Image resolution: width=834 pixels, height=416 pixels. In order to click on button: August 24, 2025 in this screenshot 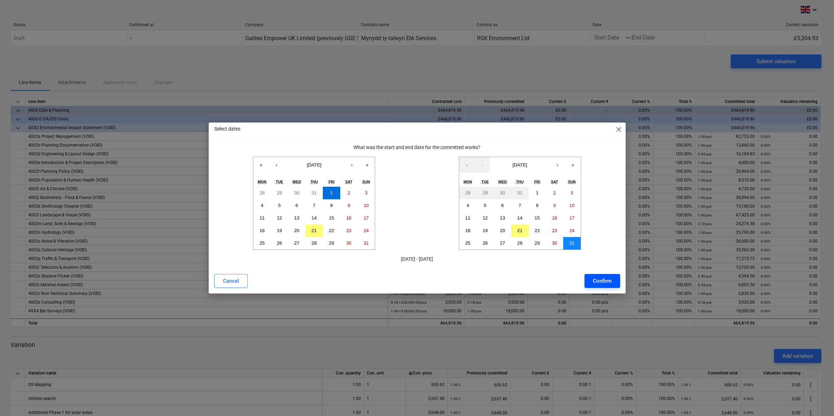, I will do `click(366, 231)`.